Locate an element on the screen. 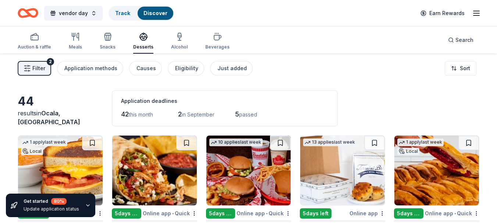  div: Online app is located at coordinates (367, 213).